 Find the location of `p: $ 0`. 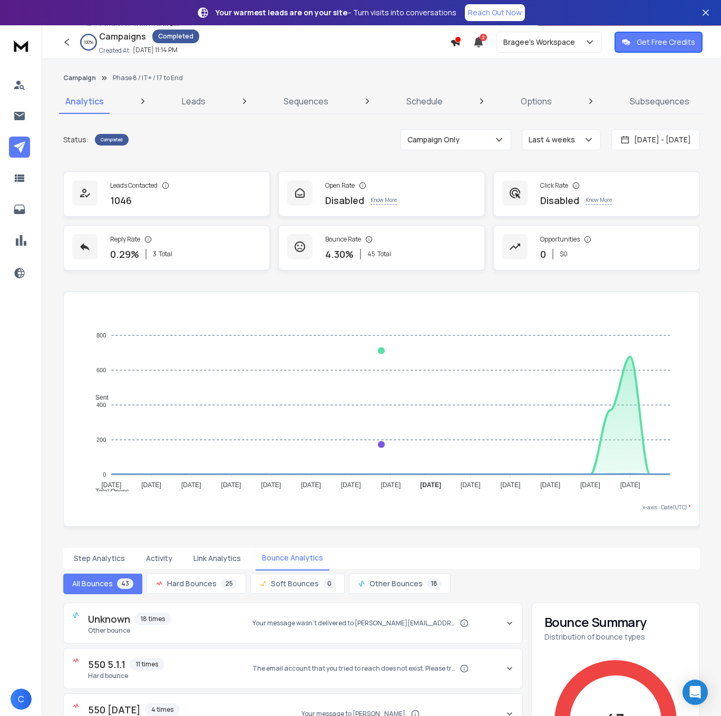

p: $ 0 is located at coordinates (563, 254).